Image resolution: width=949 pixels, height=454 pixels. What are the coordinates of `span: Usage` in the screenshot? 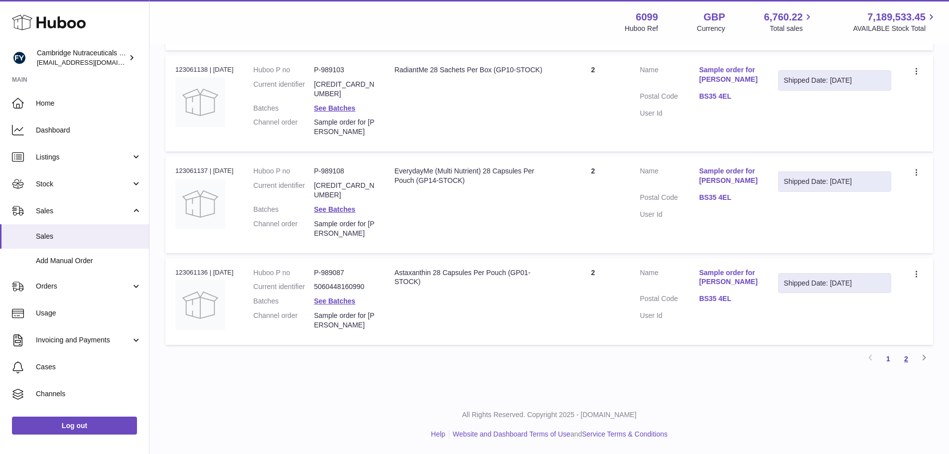 It's located at (89, 313).